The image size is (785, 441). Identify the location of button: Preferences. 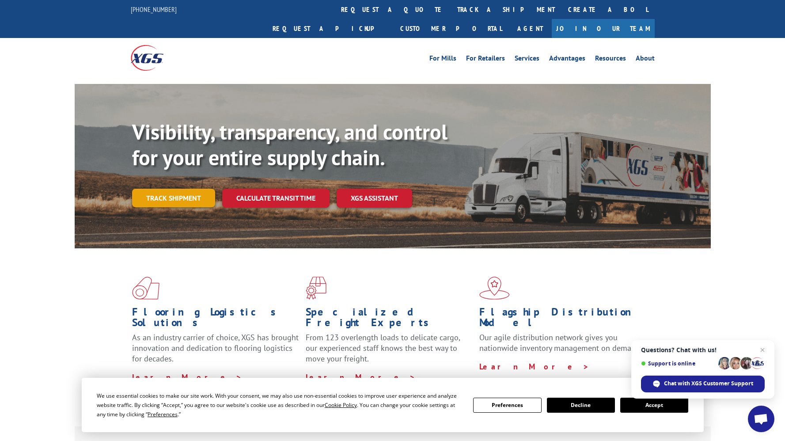
(507, 405).